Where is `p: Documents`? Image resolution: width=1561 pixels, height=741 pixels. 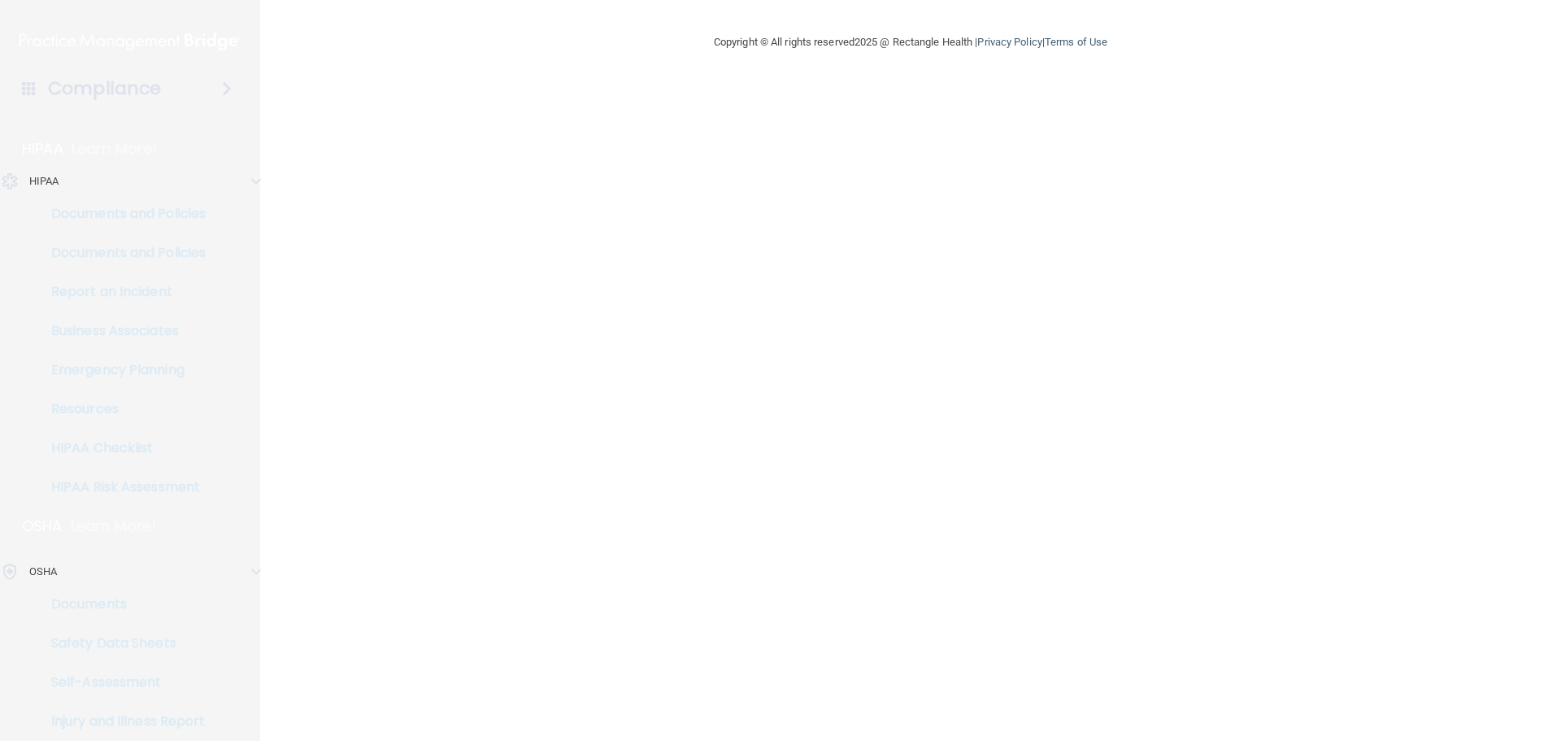 p: Documents is located at coordinates (121, 604).